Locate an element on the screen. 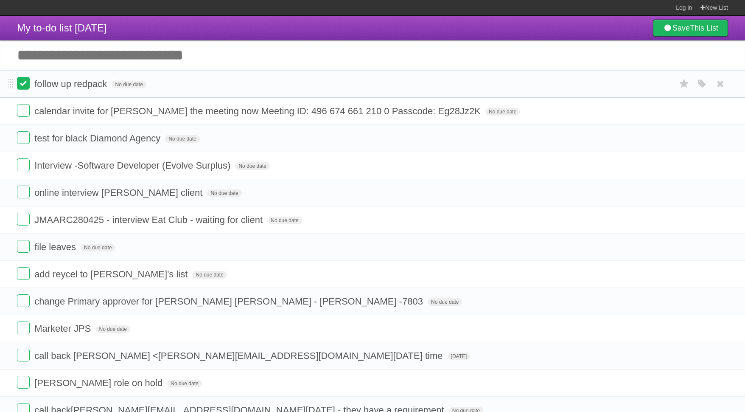  label: Star task is located at coordinates (684, 84).